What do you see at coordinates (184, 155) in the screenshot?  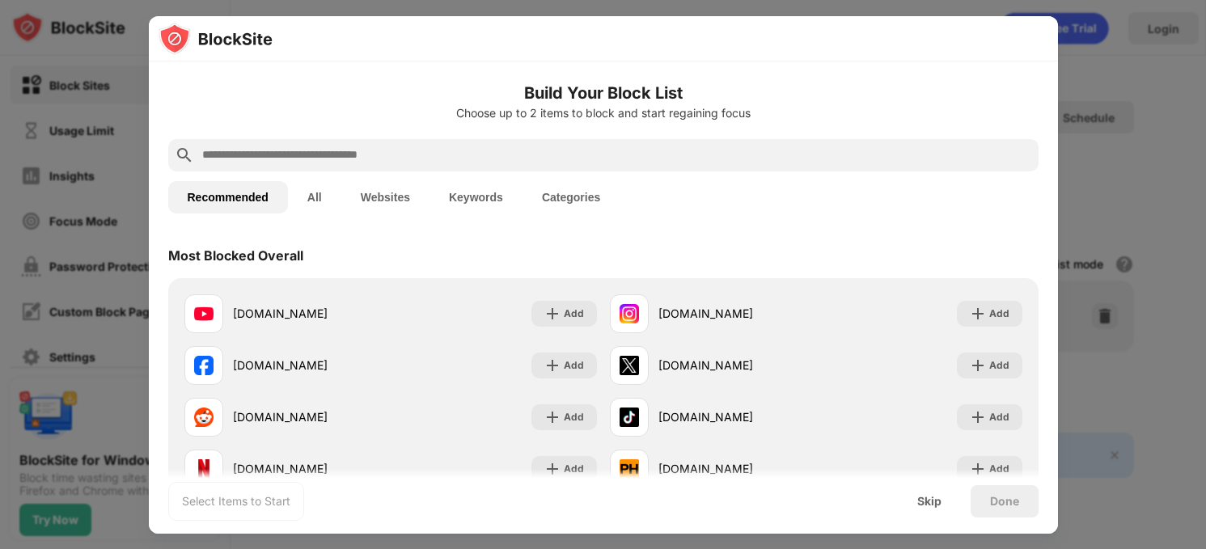 I see `img: search.svg` at bounding box center [184, 155].